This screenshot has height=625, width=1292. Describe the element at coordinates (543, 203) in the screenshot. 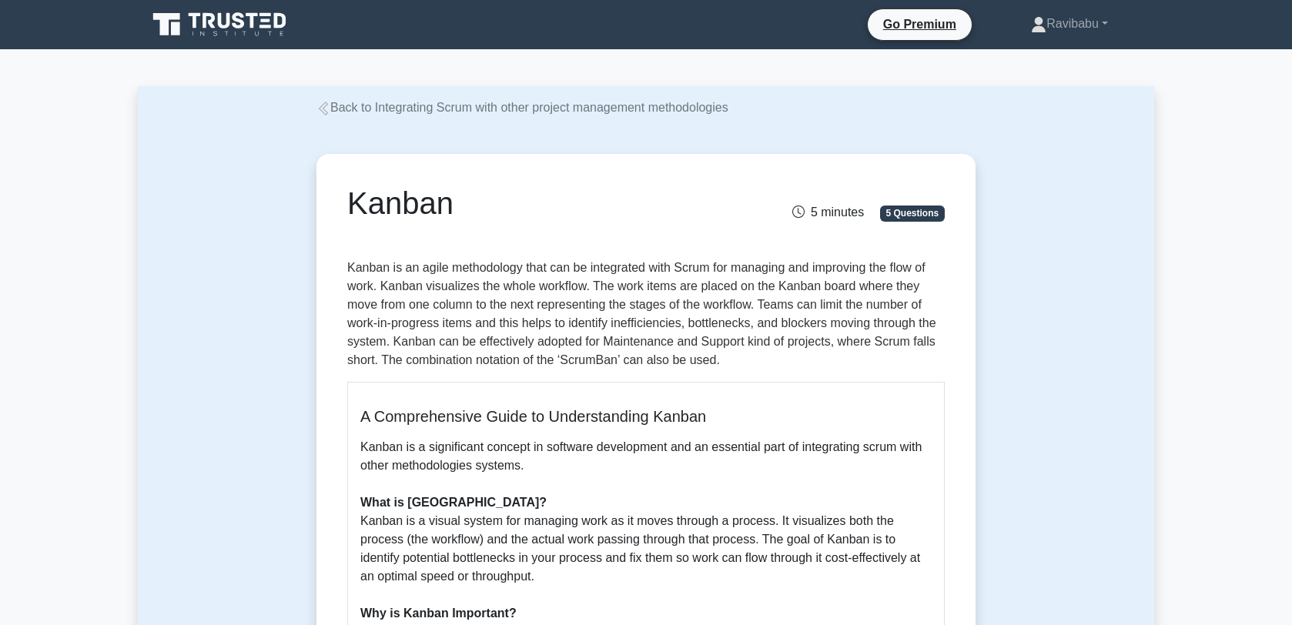

I see `h1: Kanban` at that location.